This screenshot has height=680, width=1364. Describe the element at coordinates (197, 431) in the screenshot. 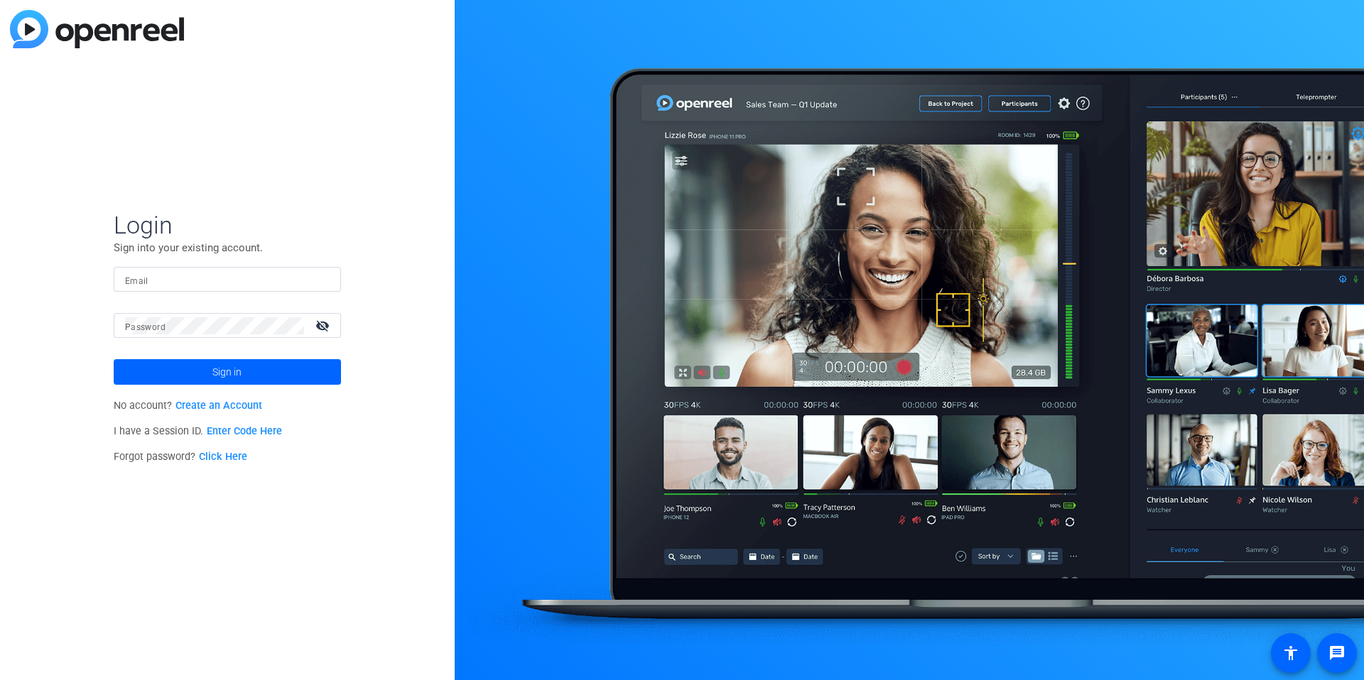

I see `span: I have a Session ID.` at that location.